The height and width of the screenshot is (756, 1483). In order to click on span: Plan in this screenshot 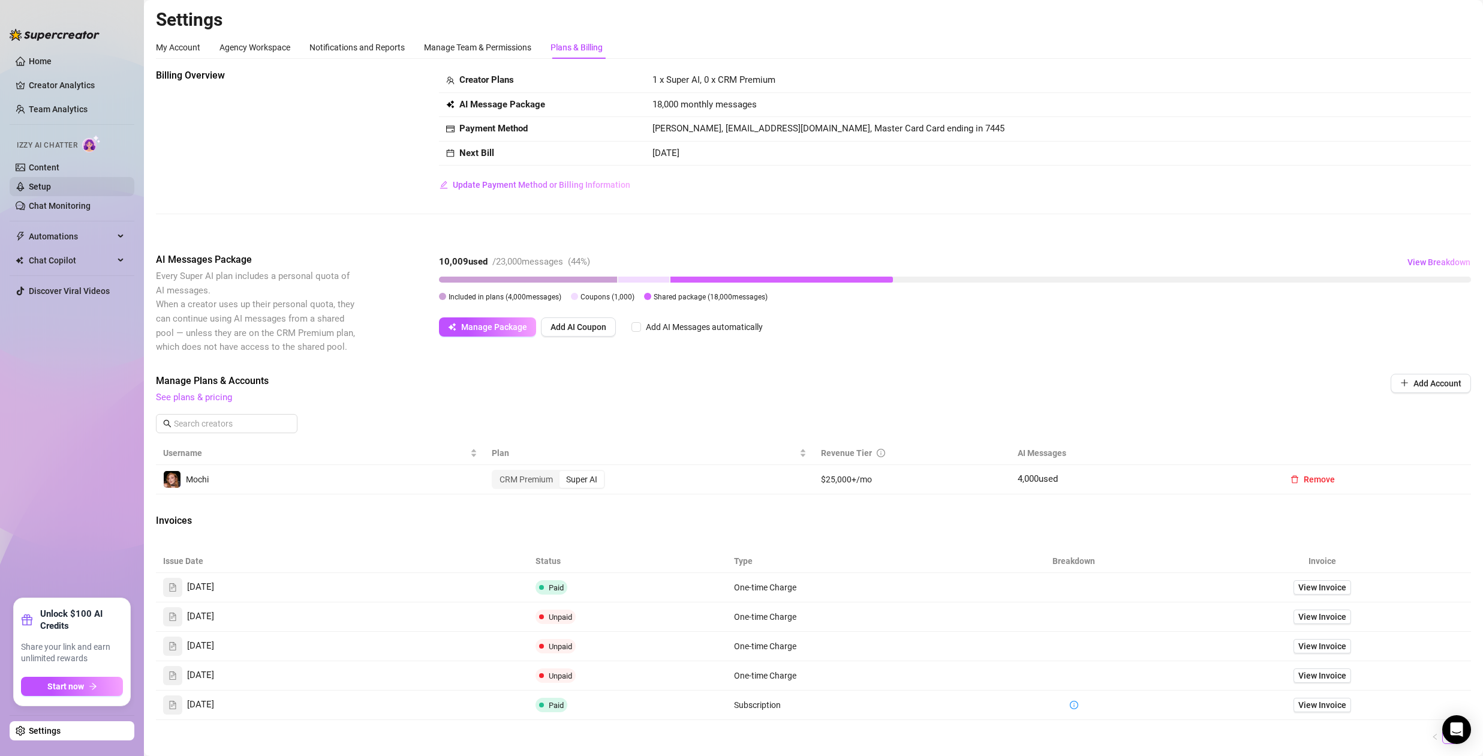, I will do `click(644, 453)`.